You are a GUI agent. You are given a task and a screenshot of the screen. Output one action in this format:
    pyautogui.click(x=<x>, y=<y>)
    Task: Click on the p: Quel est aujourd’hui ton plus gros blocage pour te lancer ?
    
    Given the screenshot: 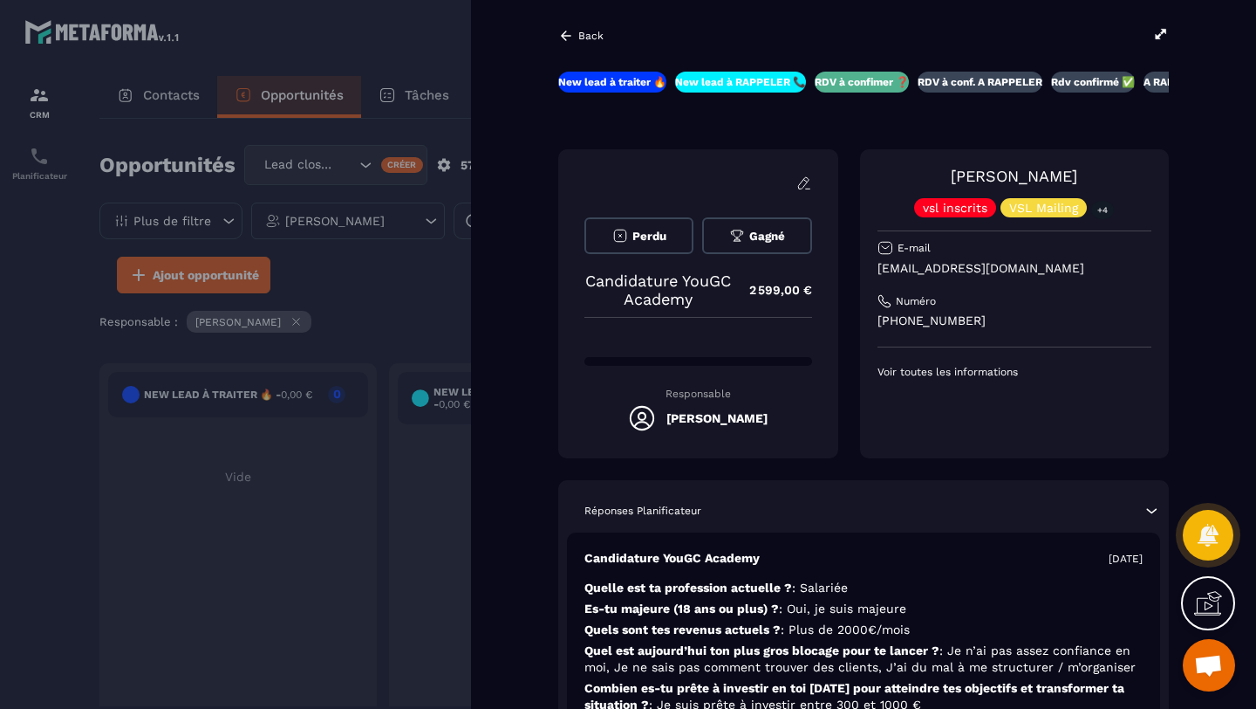 What is the action you would take?
    pyautogui.click(x=864, y=659)
    